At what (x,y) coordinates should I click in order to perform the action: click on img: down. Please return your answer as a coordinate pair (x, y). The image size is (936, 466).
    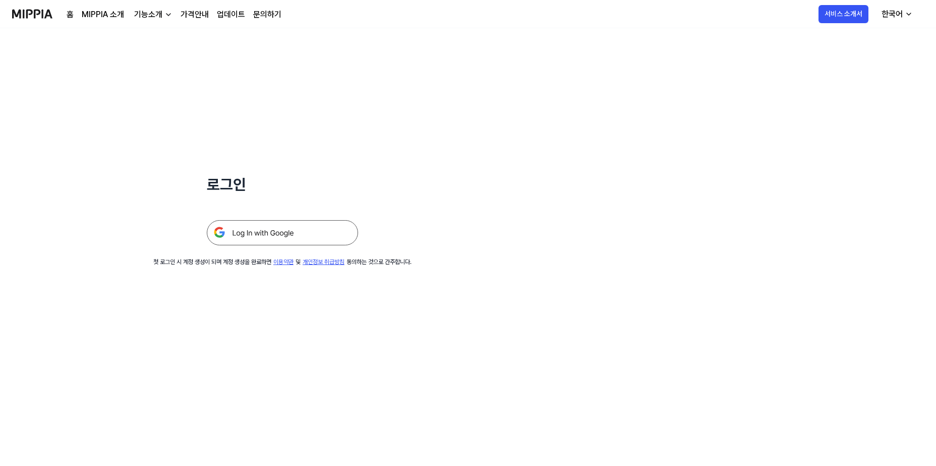
    Looking at the image, I should click on (168, 15).